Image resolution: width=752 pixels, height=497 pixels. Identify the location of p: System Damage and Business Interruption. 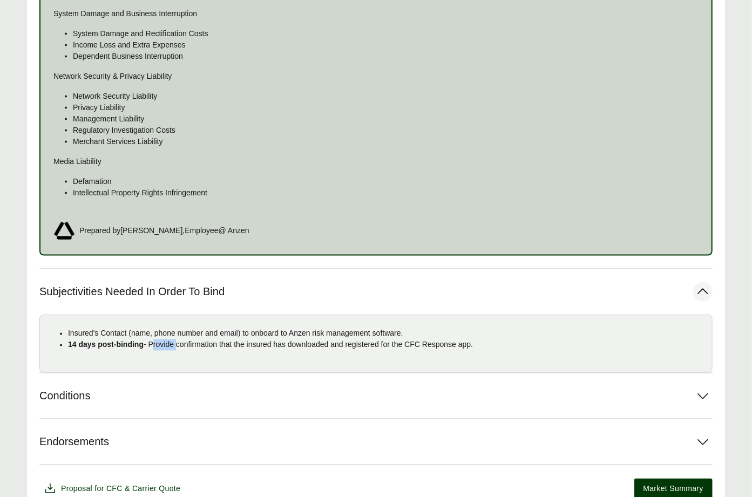
(376, 14).